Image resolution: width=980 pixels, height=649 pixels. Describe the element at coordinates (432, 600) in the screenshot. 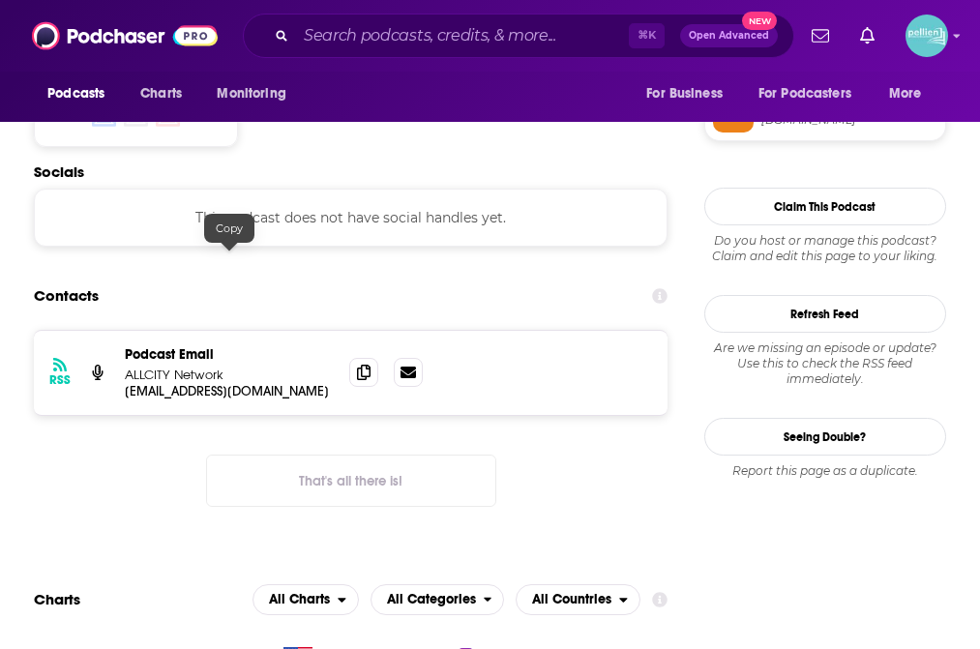

I see `span: All Categories` at that location.